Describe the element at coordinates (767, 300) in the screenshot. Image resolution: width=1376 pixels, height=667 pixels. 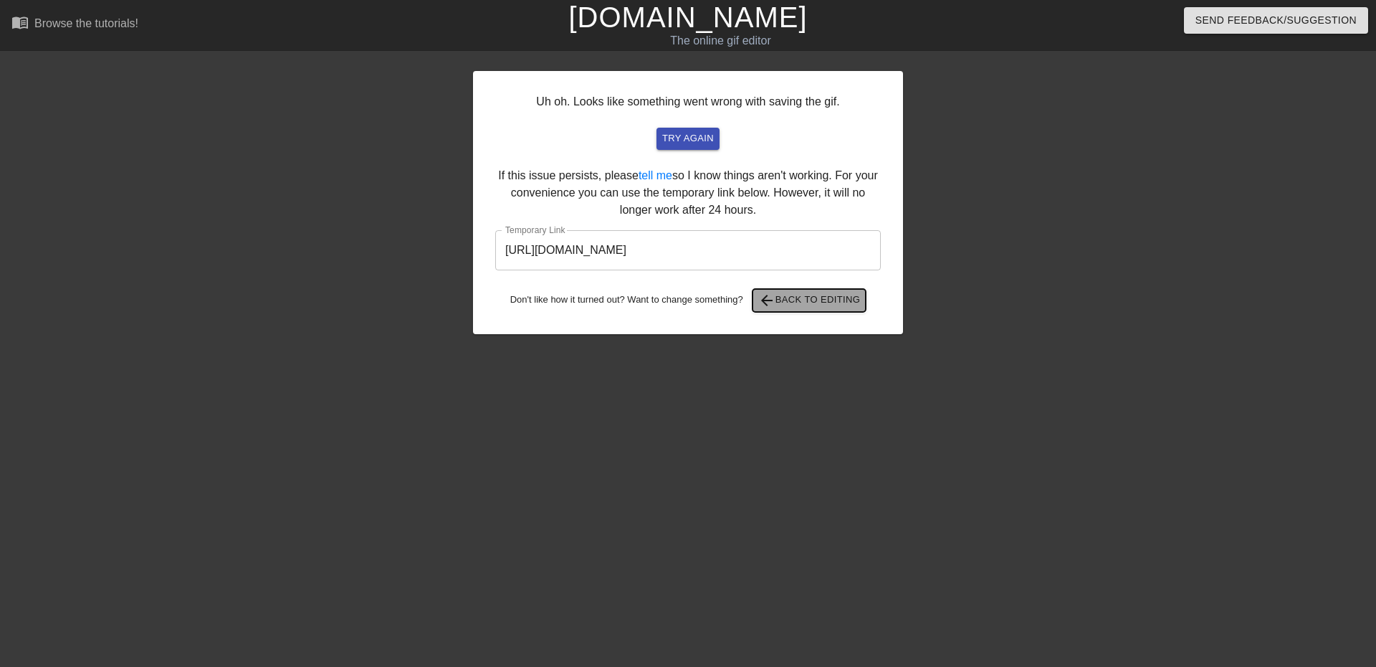
I see `span: arrow_back` at that location.